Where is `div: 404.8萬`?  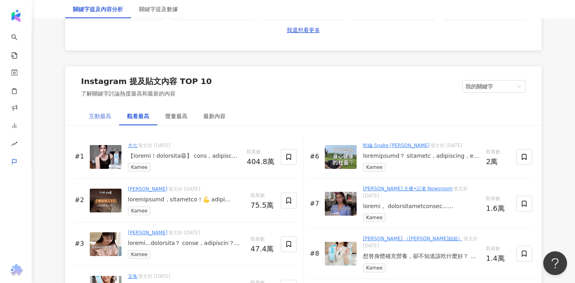 div: 404.8萬 is located at coordinates (260, 162).